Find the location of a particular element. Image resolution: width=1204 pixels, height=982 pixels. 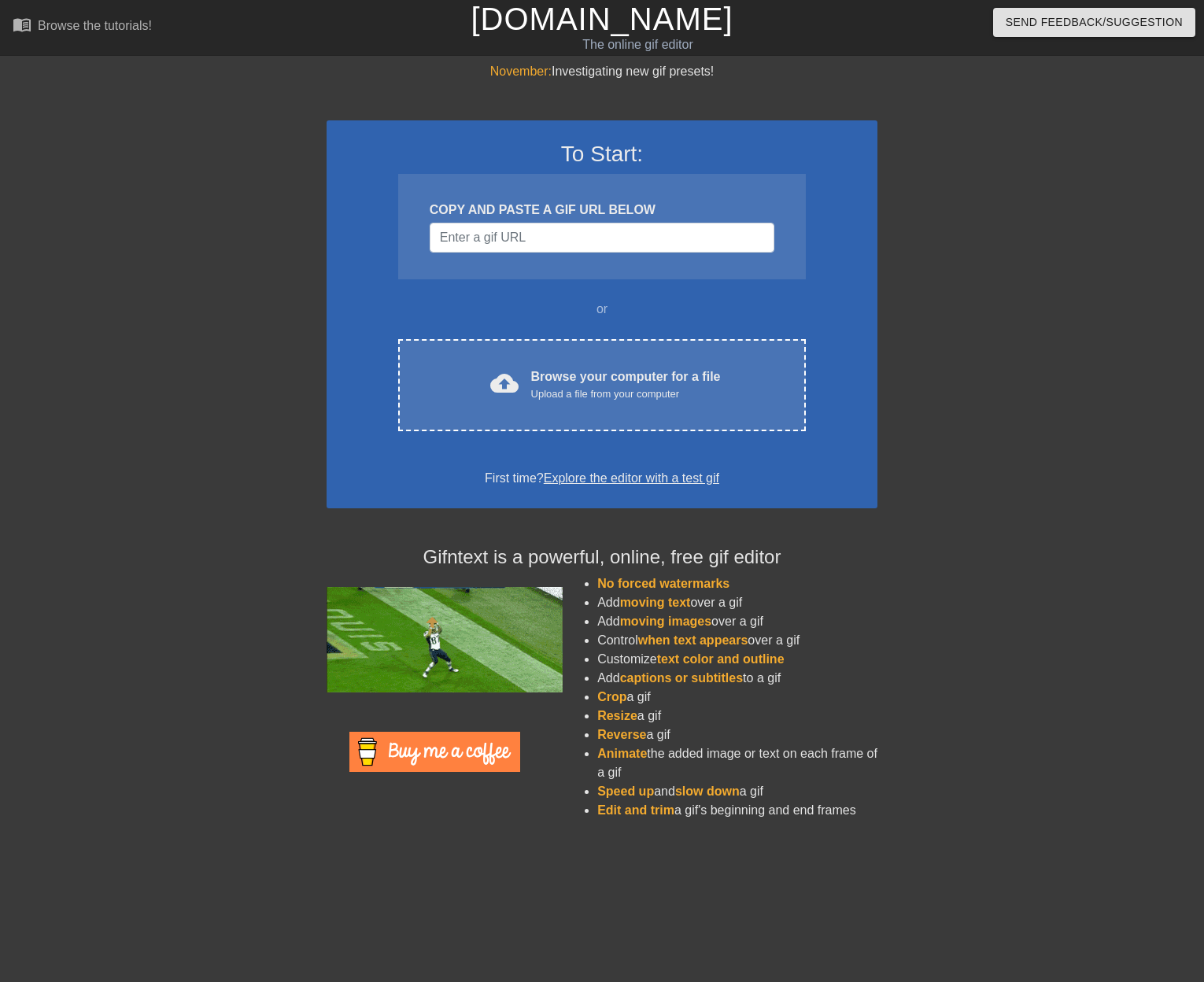

span: moving text is located at coordinates (656, 602).